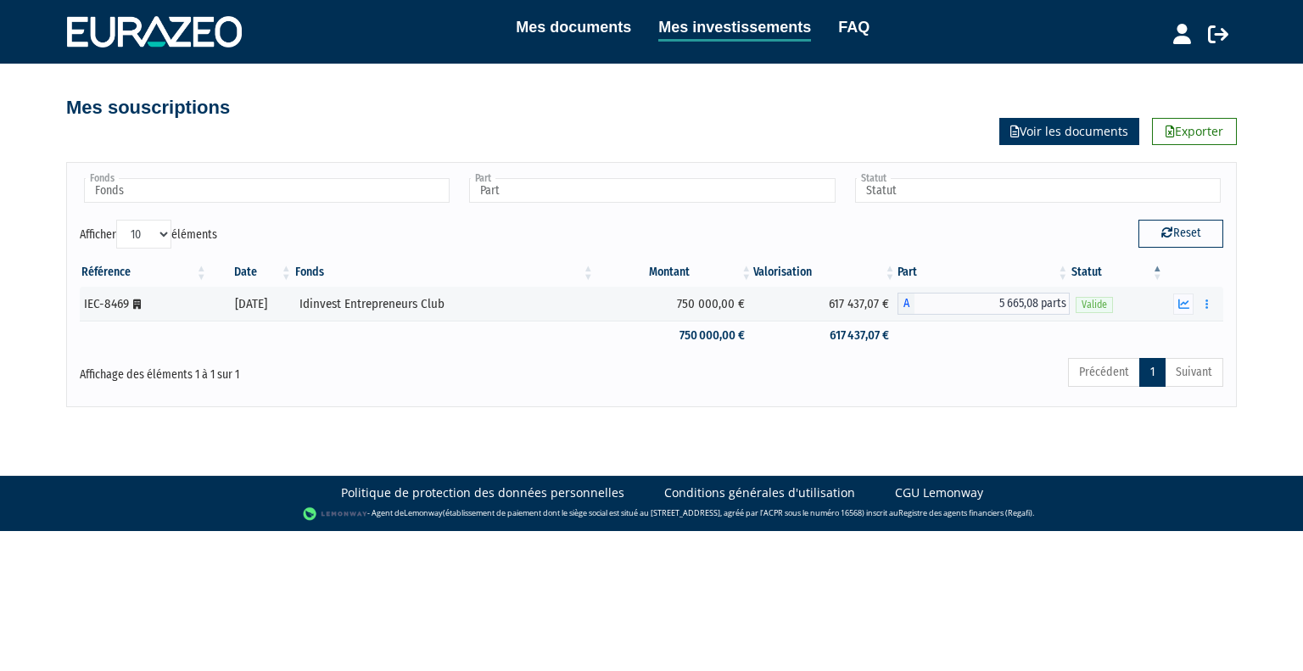  Describe the element at coordinates (154, 31) in the screenshot. I see `img: 1732889491-logotype_eurazeo_blanc_rvb.png` at that location.